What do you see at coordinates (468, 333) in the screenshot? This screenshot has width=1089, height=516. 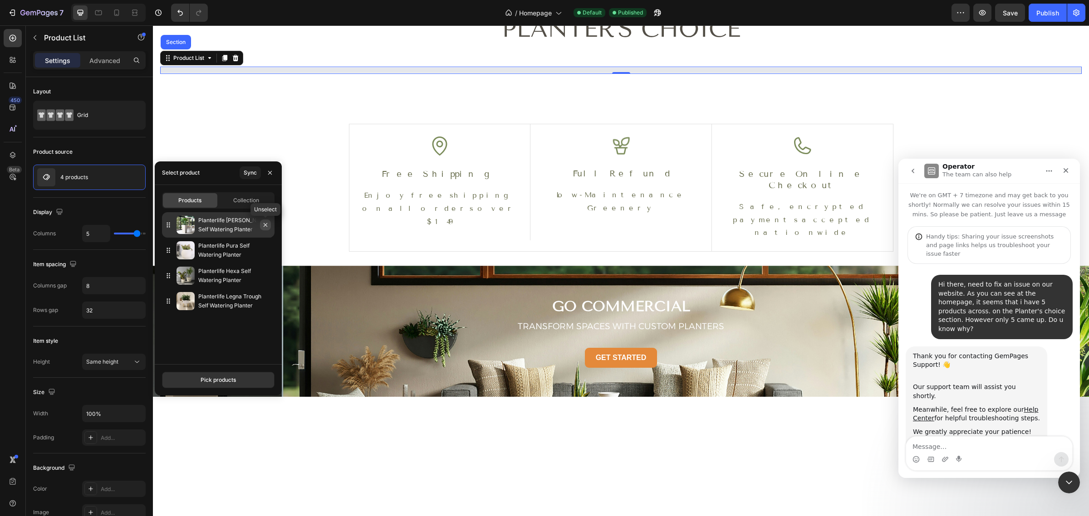 I see `a: Get started` at bounding box center [468, 333].